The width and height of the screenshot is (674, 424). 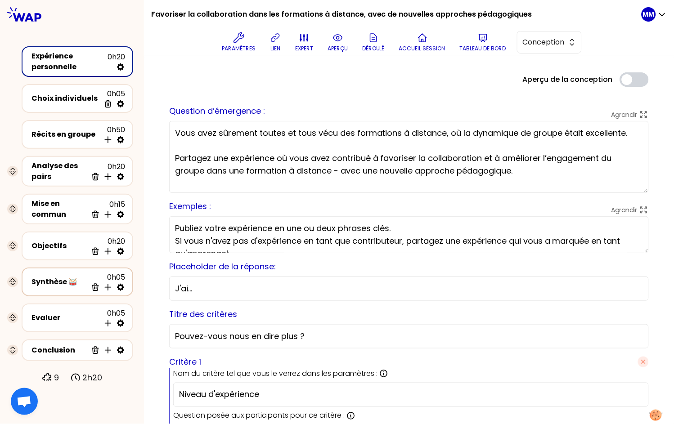 I want to click on div: Expérience personnelle, so click(x=69, y=62).